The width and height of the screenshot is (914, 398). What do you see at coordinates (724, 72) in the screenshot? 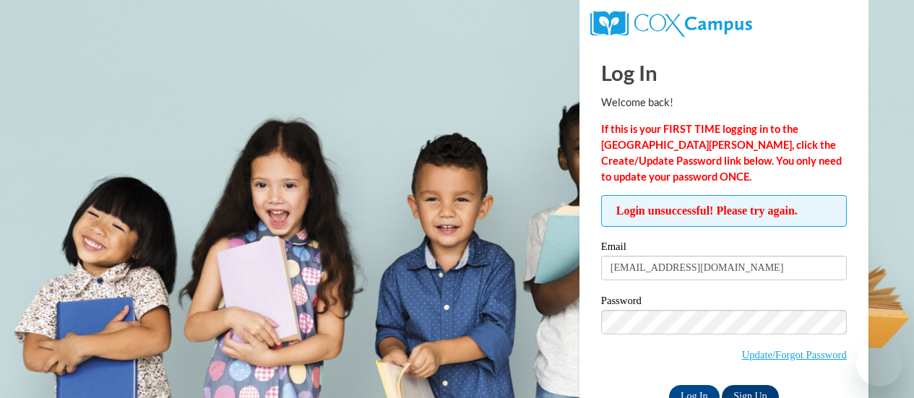
I see `h1: Log In` at bounding box center [724, 72].